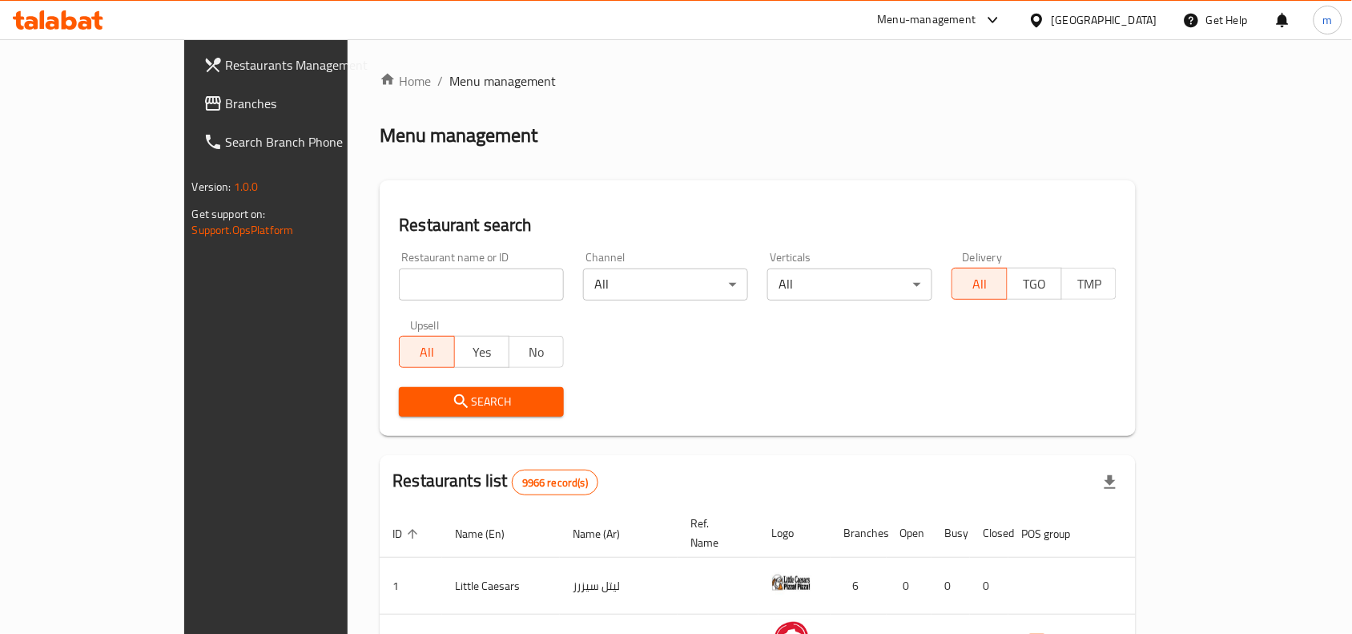  What do you see at coordinates (425, 325) in the screenshot?
I see `label: Upsell` at bounding box center [425, 325].